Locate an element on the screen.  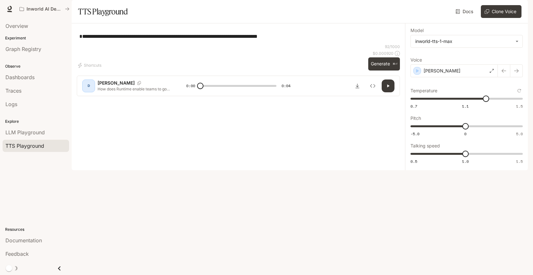
p: Temperature is located at coordinates (424, 91).